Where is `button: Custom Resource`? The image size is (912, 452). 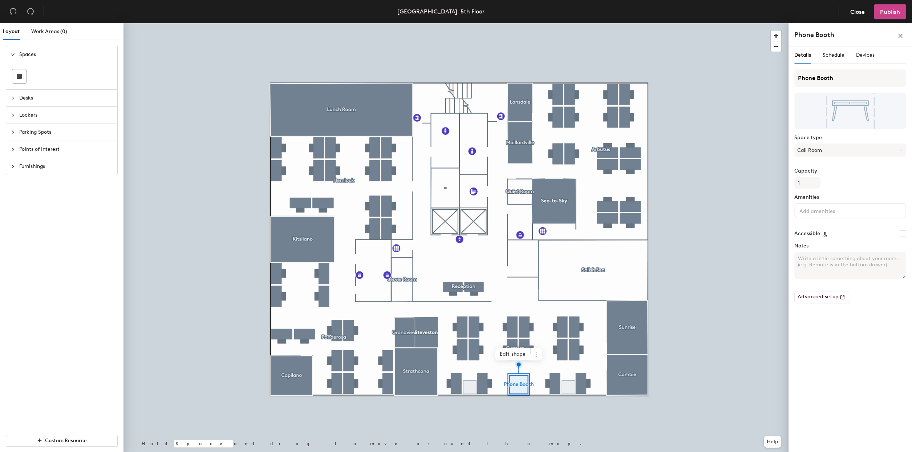 button: Custom Resource is located at coordinates (62, 441).